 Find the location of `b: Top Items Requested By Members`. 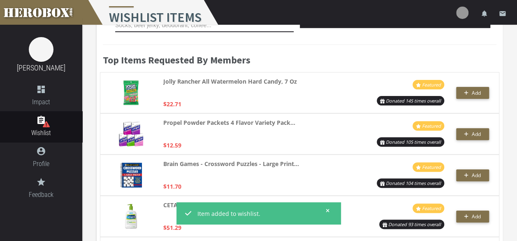

b: Top Items Requested By Members is located at coordinates (176, 60).